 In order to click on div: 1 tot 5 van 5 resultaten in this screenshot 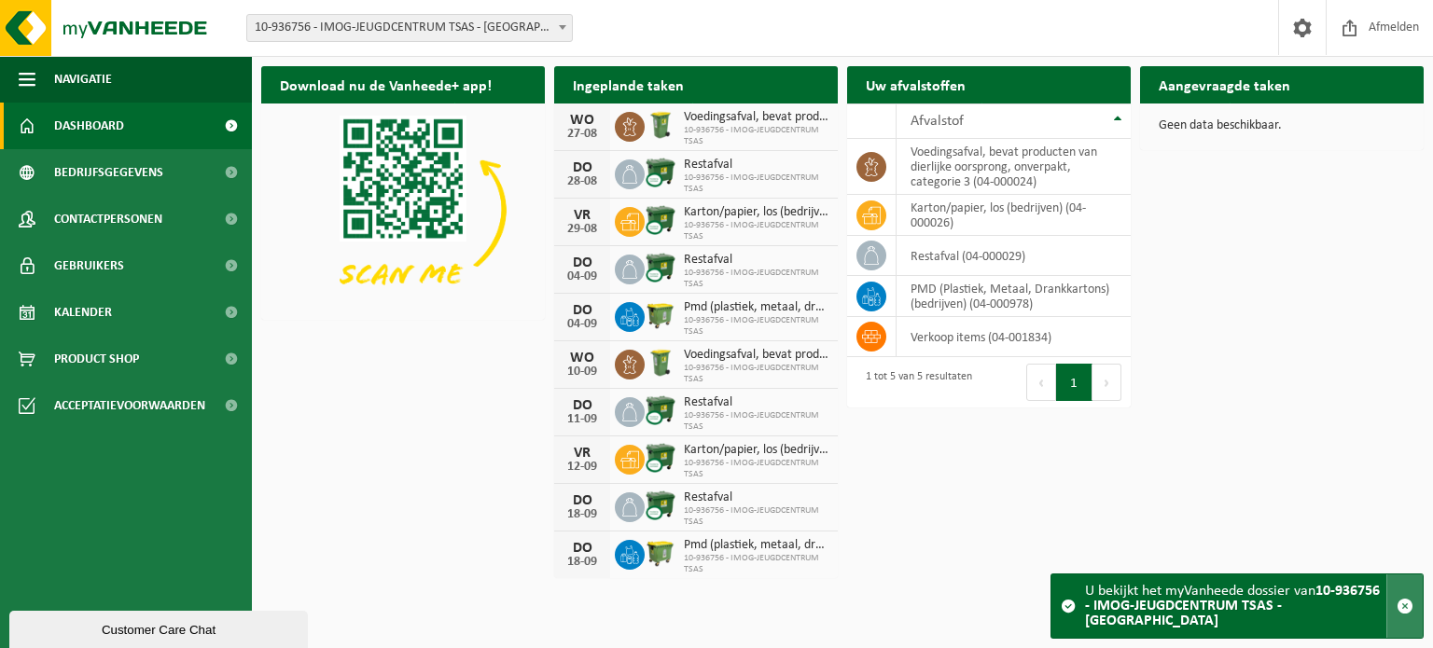, I will do `click(914, 382)`.